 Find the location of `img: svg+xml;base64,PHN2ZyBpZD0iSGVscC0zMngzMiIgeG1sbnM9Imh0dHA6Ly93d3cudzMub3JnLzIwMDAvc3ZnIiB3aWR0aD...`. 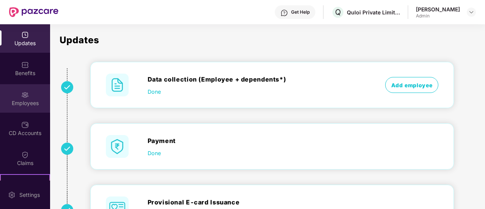

img: svg+xml;base64,PHN2ZyBpZD0iSGVscC0zMngzMiIgeG1sbnM9Imh0dHA6Ly93d3cudzMub3JnLzIwMDAvc3ZnIiB3aWR0aD... is located at coordinates (284, 13).